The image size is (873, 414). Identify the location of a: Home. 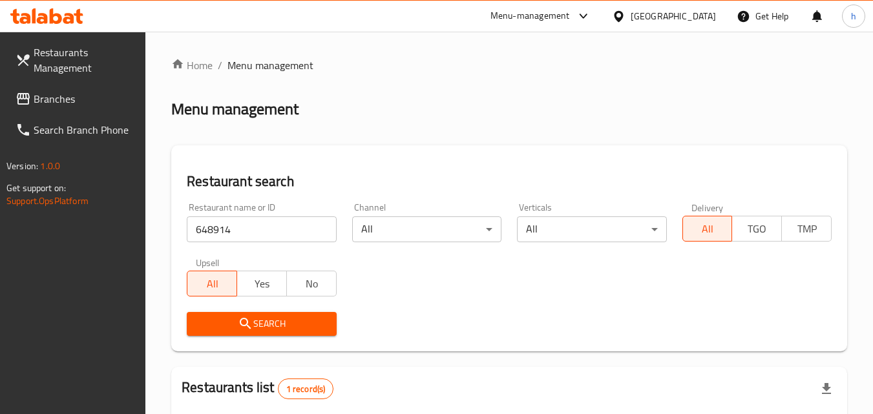
(192, 65).